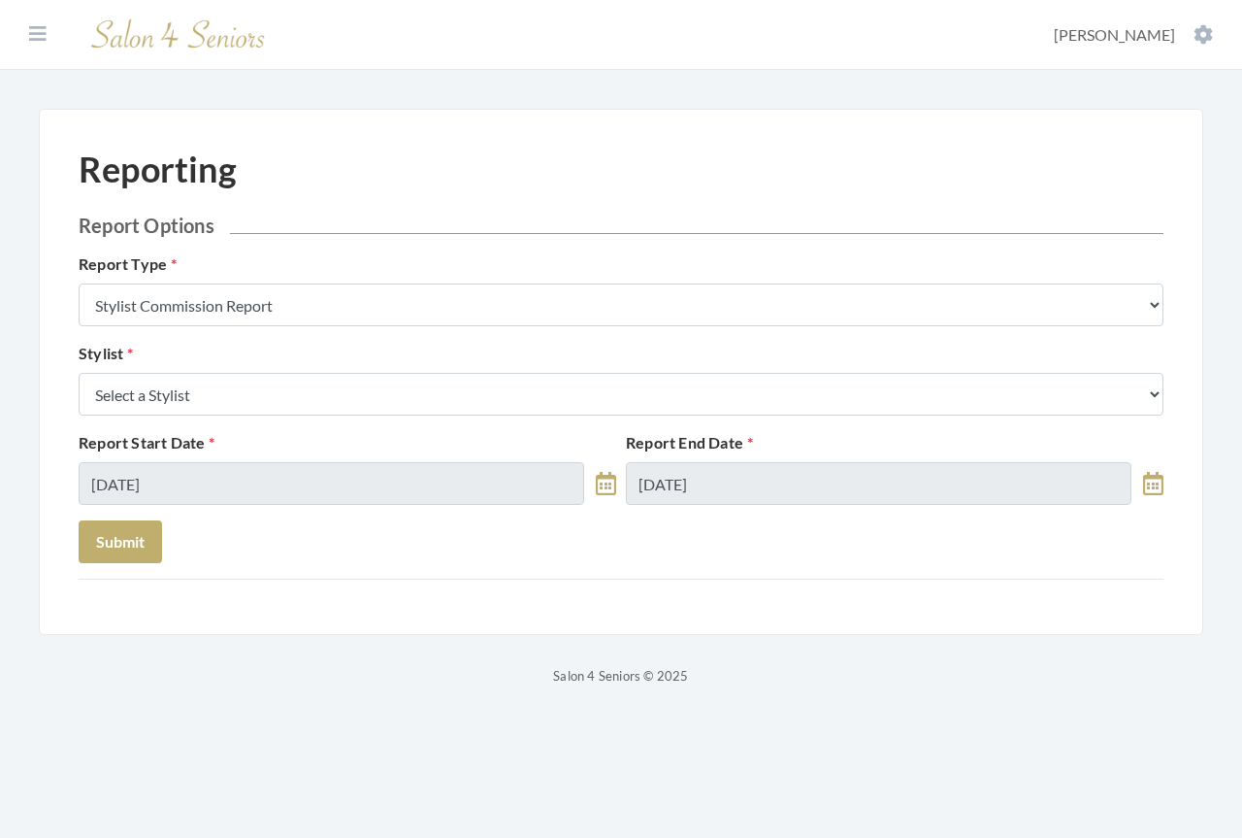  I want to click on p: Salon 4 Seniors © 2025, so click(621, 675).